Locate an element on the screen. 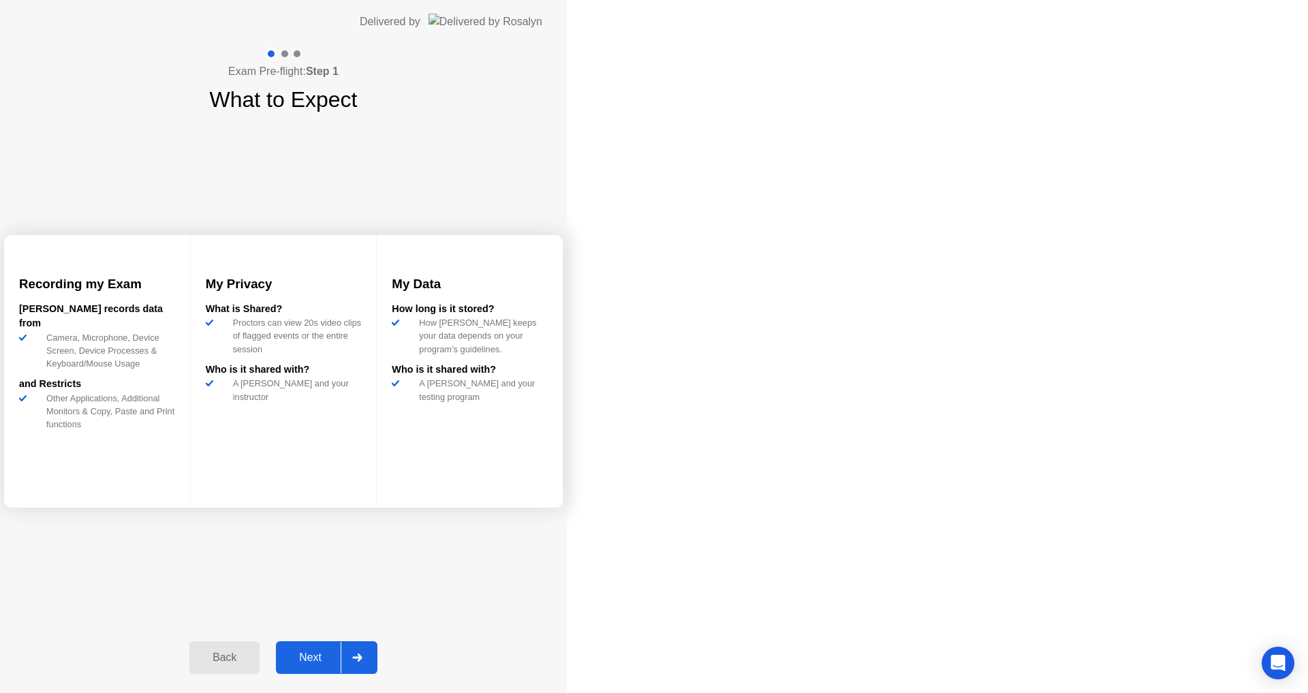 This screenshot has height=693, width=1308. div: Next is located at coordinates (310, 657).